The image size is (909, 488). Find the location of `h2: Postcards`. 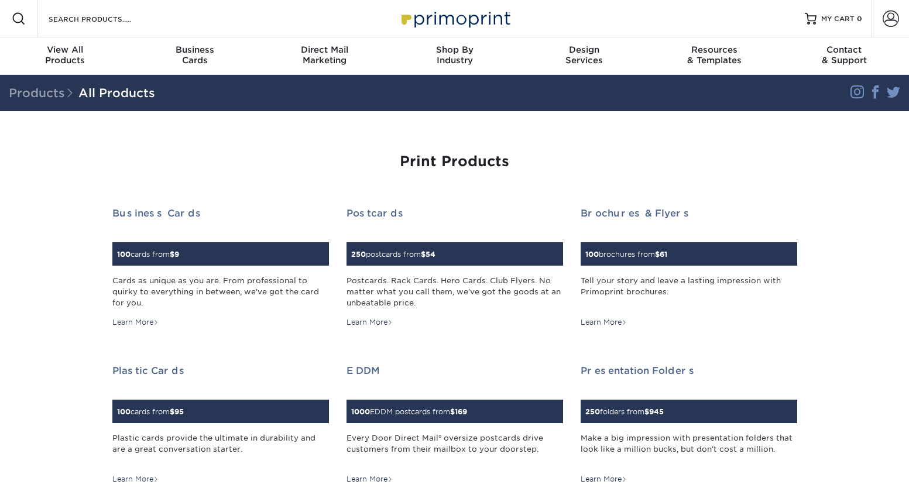

h2: Postcards is located at coordinates (455, 213).